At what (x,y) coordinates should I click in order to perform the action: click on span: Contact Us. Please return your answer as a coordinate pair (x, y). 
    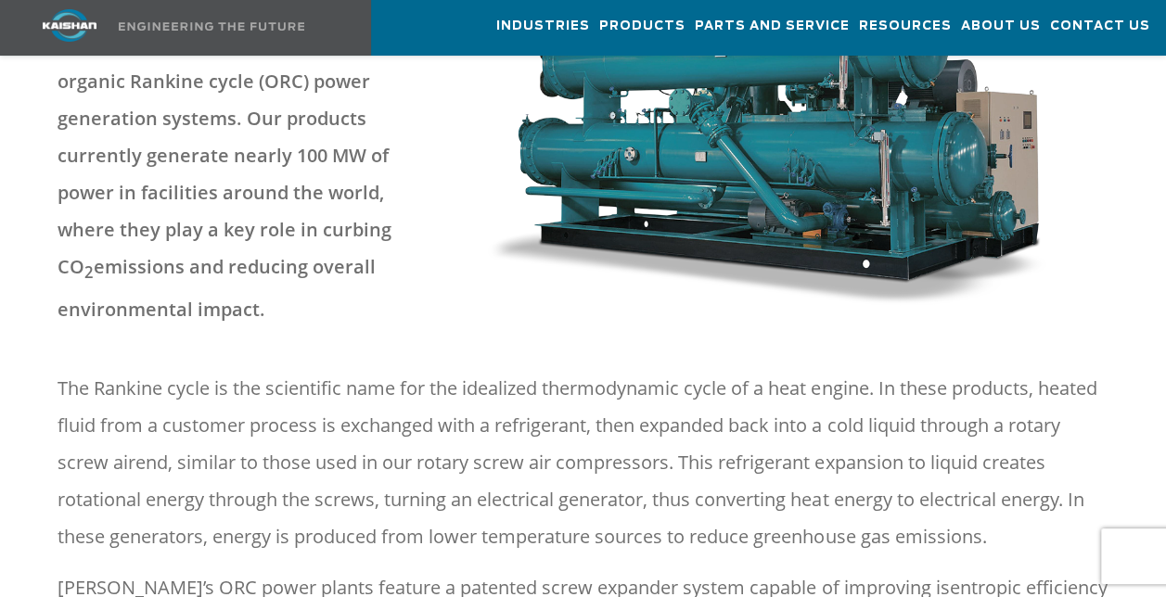
    Looking at the image, I should click on (1100, 26).